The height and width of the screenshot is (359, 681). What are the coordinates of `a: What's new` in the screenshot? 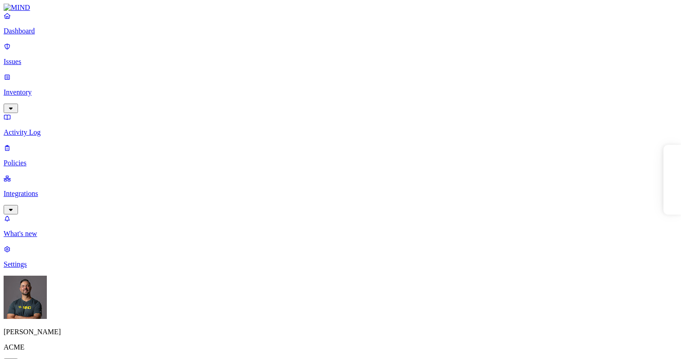 It's located at (340, 226).